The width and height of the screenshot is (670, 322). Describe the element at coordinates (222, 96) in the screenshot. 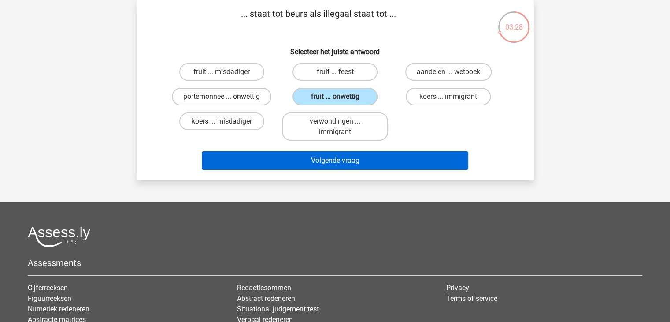

I see `label: portemonnee ... onwettig` at that location.